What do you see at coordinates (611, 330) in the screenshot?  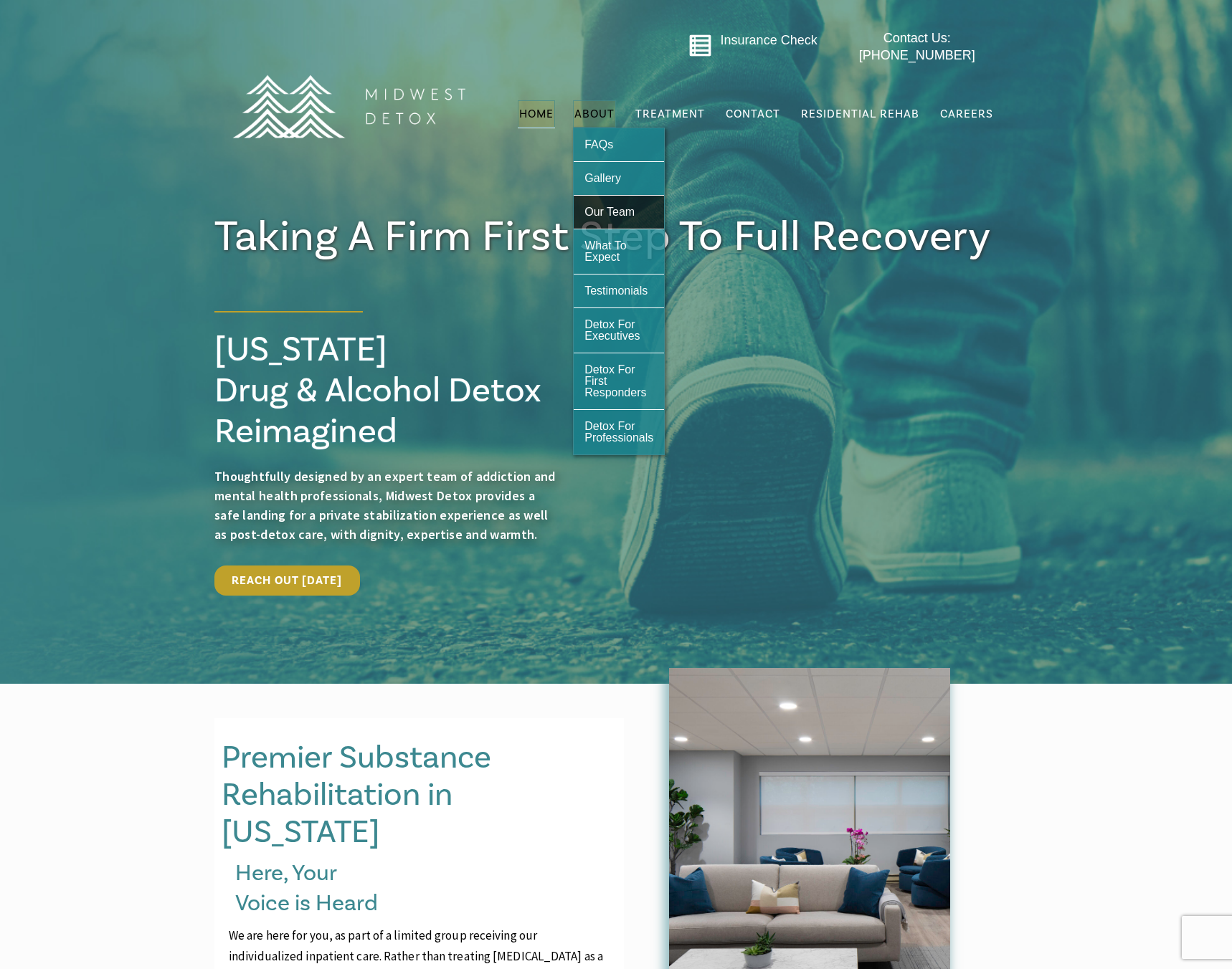 I see `span: Detox For Executives` at bounding box center [611, 330].